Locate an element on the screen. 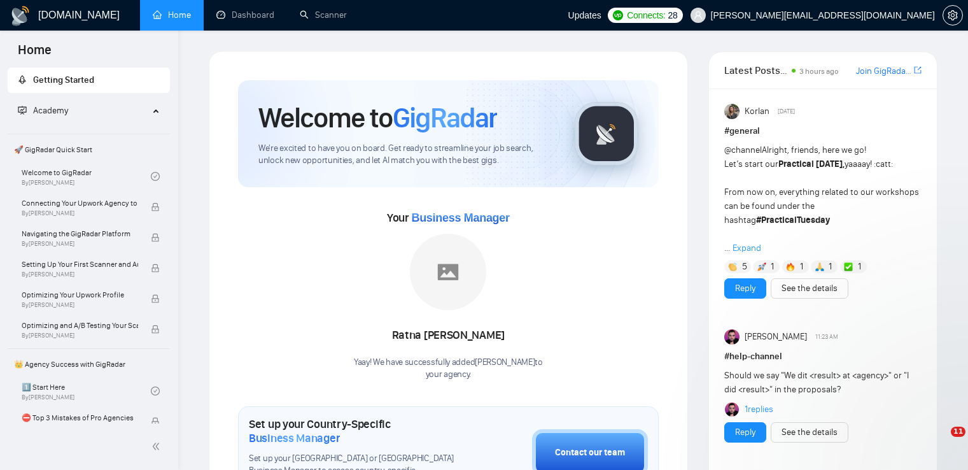 The image size is (968, 470). a: searchScanner is located at coordinates (323, 15).